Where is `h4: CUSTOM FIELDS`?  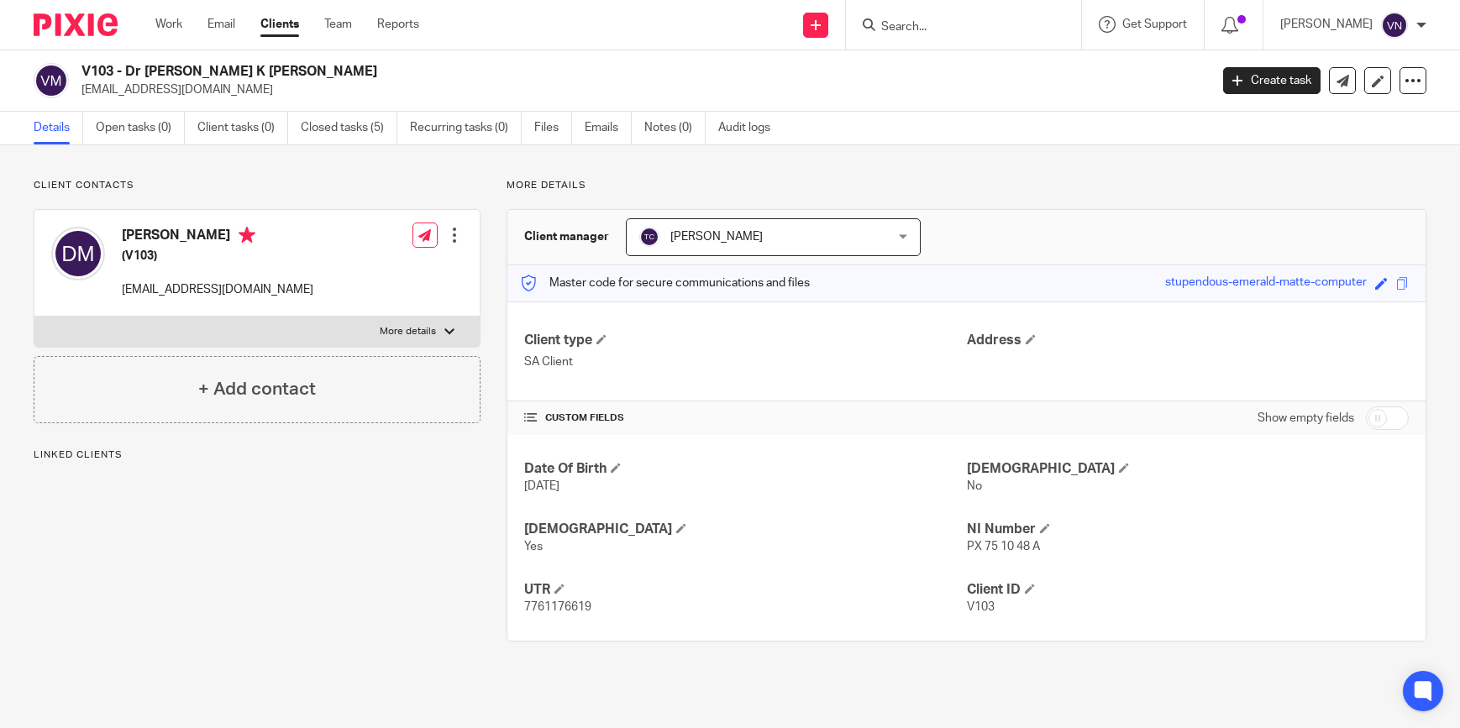 h4: CUSTOM FIELDS is located at coordinates (745, 418).